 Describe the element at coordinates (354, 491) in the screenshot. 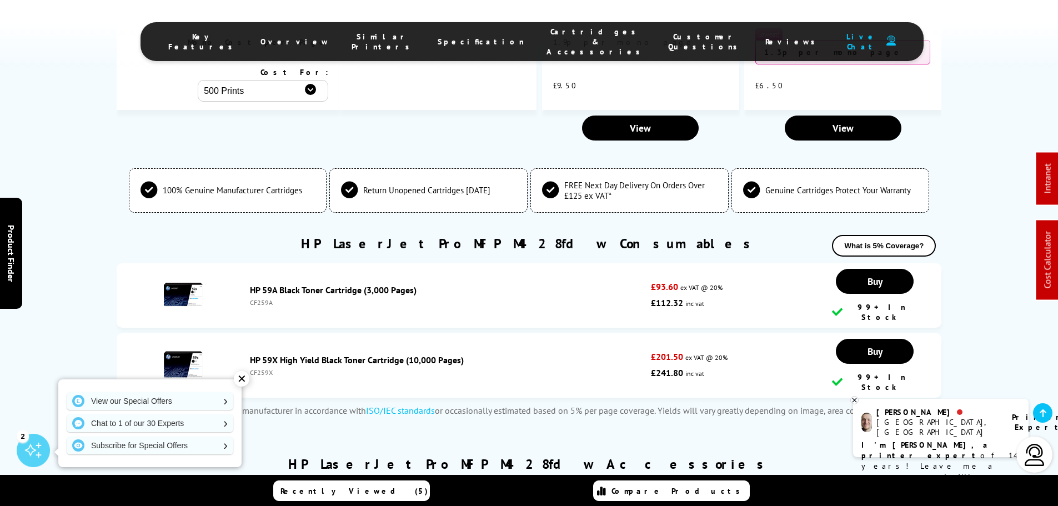

I see `span: Recently Viewed (5)` at that location.